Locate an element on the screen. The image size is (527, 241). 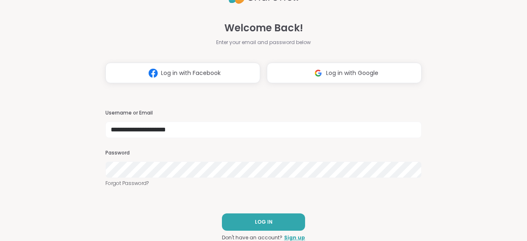
span: LOG IN is located at coordinates (263, 222).